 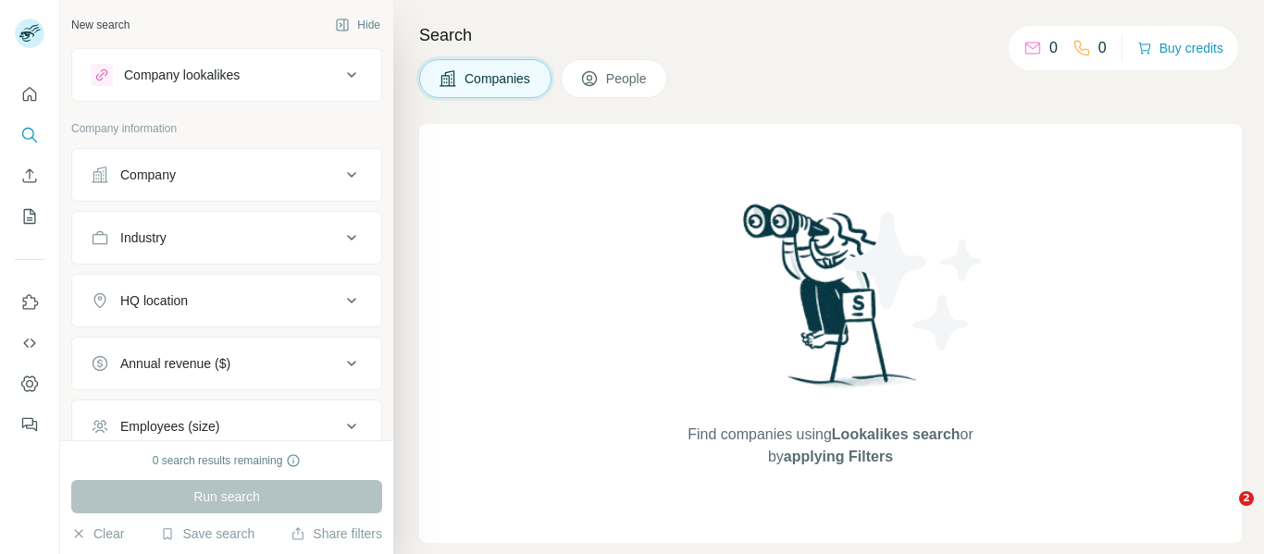 I want to click on span: People, so click(x=627, y=79).